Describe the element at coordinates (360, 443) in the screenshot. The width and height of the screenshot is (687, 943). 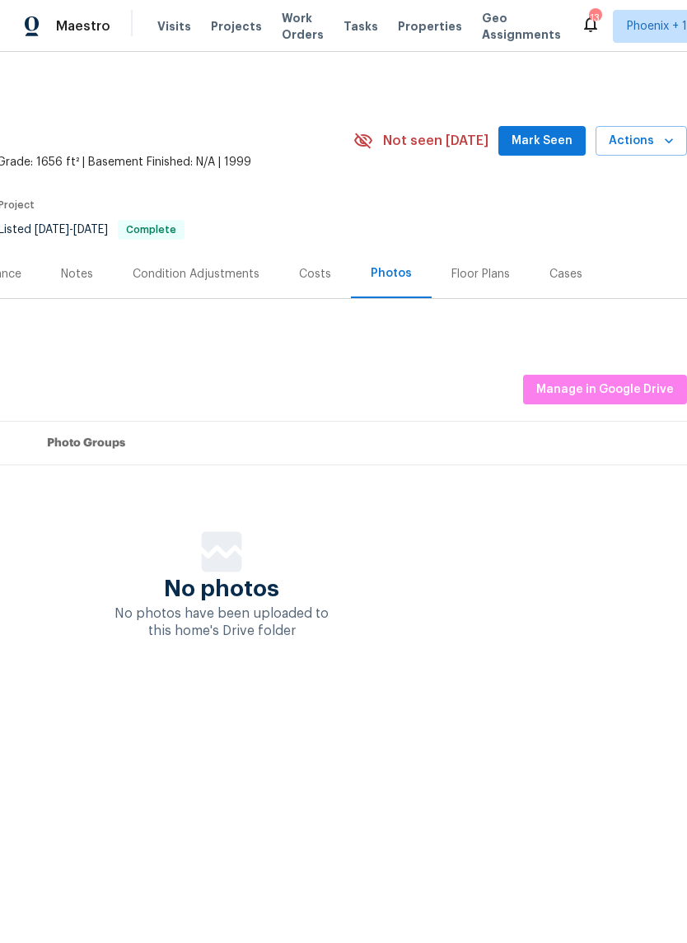
I see `th: Photo Groups` at that location.